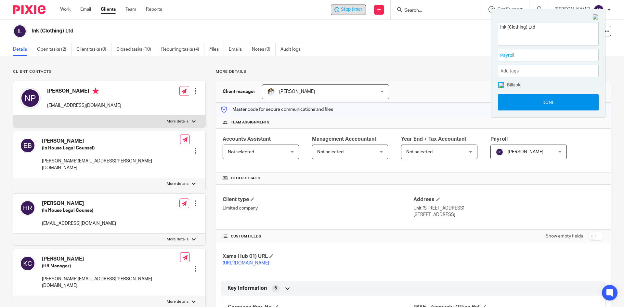 The image size is (624, 307). Describe the element at coordinates (228, 31) in the screenshot. I see `h2: Ink (Clothing) Ltd` at that location.